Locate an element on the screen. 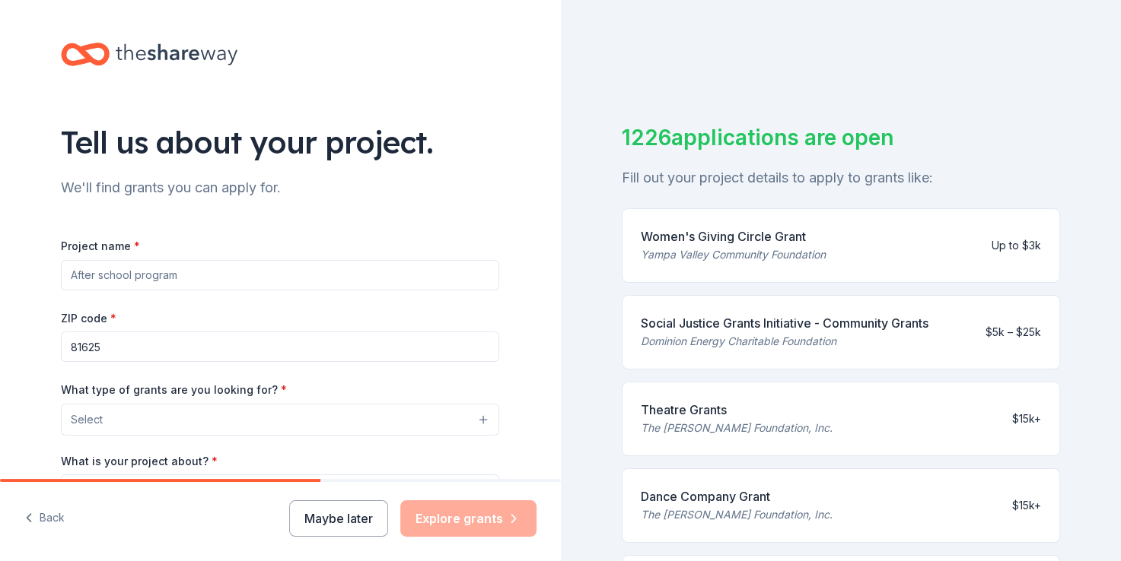 The height and width of the screenshot is (561, 1121). label: Project name is located at coordinates (100, 246).